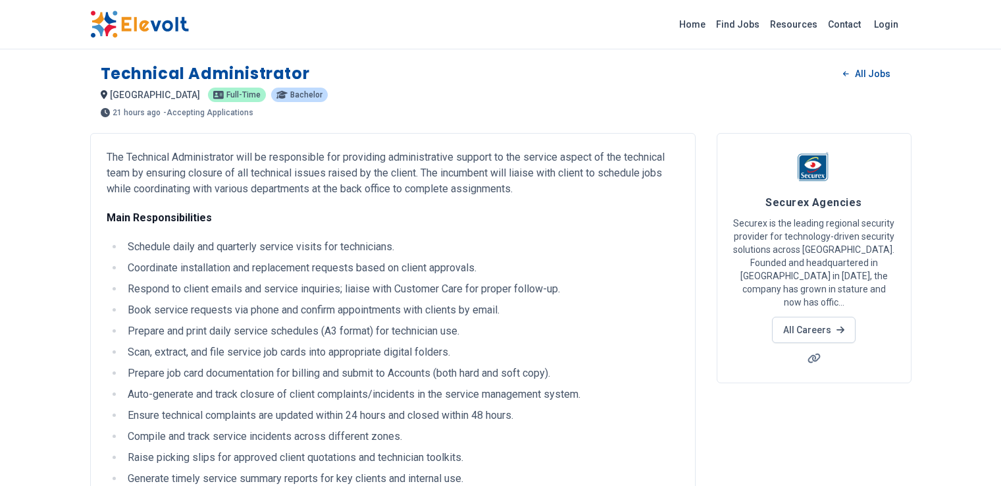 This screenshot has height=486, width=1001. Describe the element at coordinates (243, 95) in the screenshot. I see `span: Full-time` at that location.